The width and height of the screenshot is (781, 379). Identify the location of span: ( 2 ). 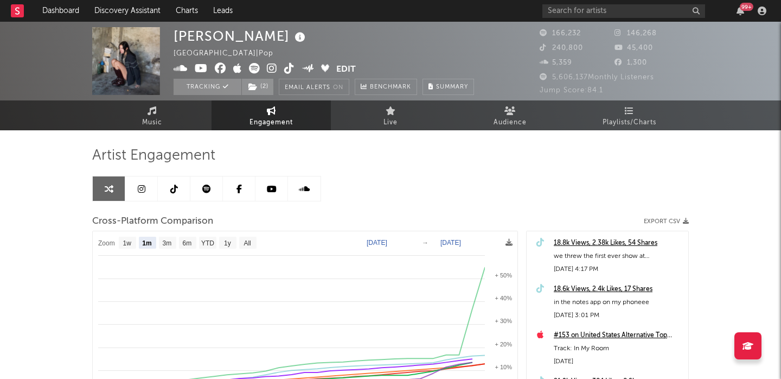
(258, 87).